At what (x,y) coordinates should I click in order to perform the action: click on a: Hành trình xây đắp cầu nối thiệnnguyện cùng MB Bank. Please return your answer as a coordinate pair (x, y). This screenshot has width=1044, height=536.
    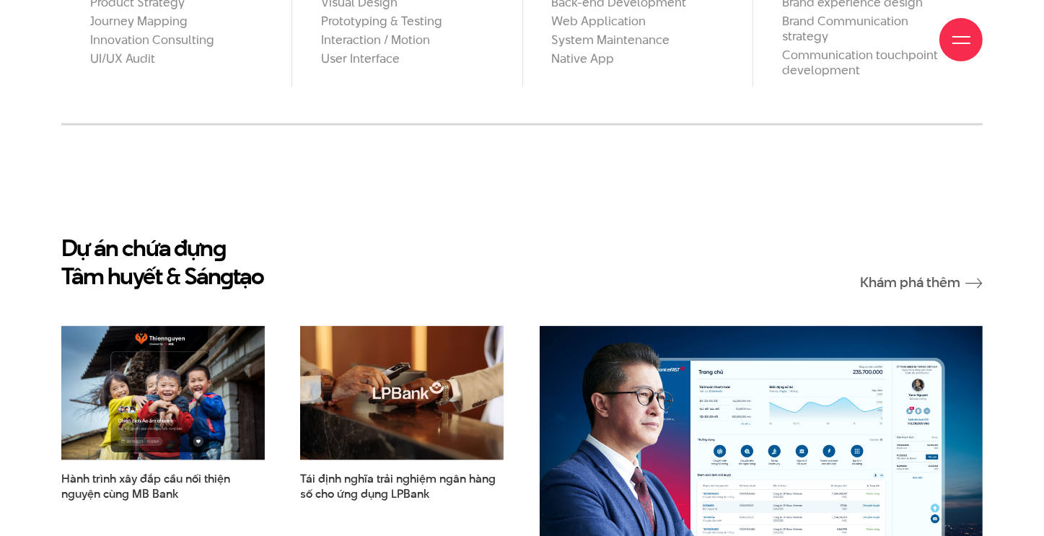
    Looking at the image, I should click on (163, 486).